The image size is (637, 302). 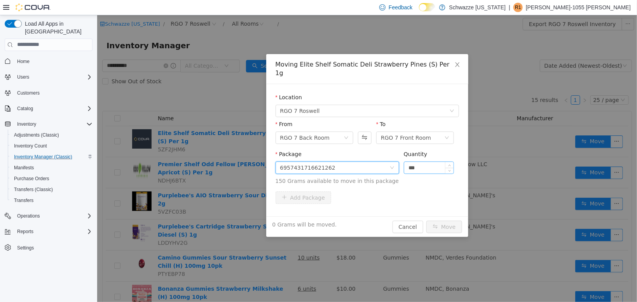 I want to click on span: RGO 7 Roswell, so click(x=203, y=96).